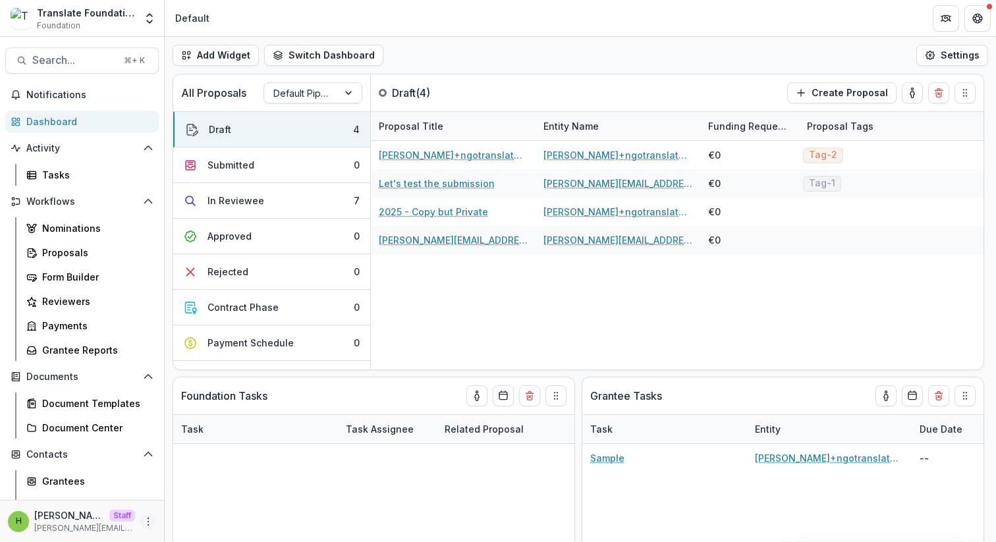 The width and height of the screenshot is (996, 542). Describe the element at coordinates (82, 454) in the screenshot. I see `span: Contacts` at that location.